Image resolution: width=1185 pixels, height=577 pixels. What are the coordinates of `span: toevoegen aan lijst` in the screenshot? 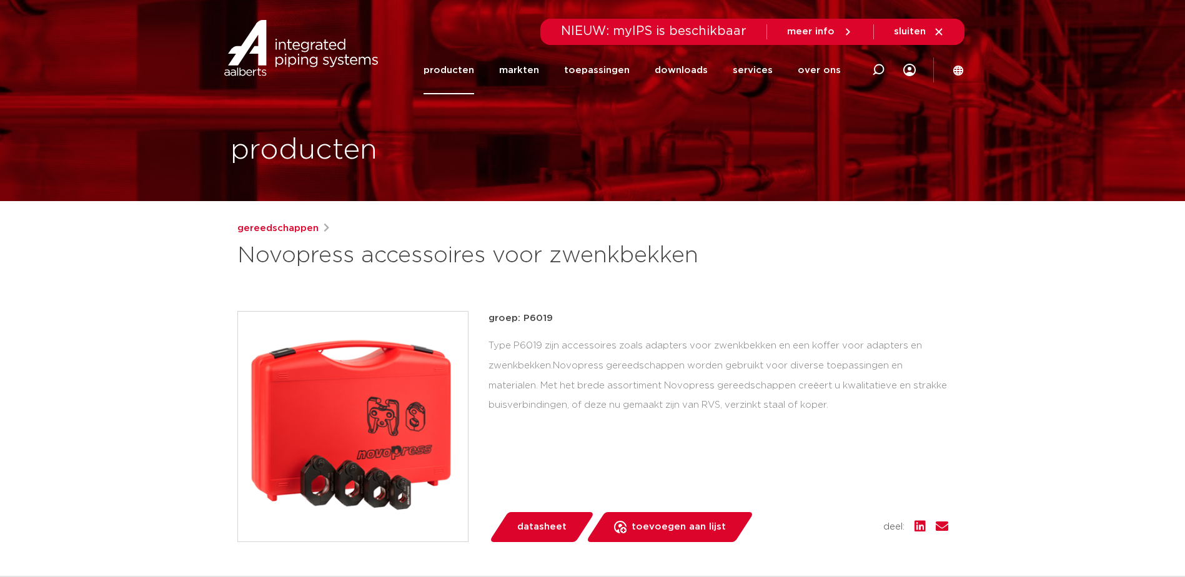 It's located at (678, 527).